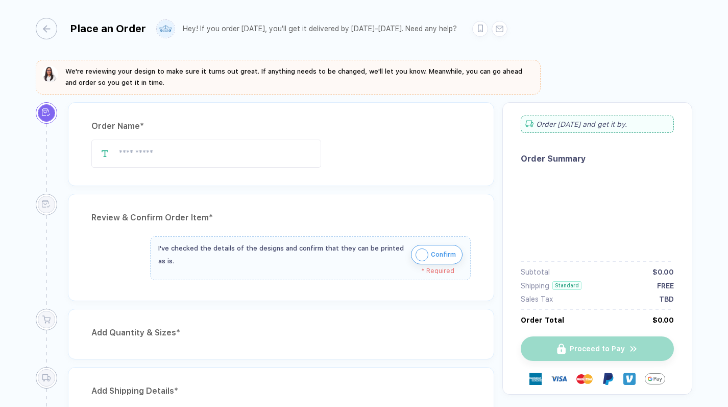 This screenshot has width=728, height=407. I want to click on div: Order Total, so click(542, 320).